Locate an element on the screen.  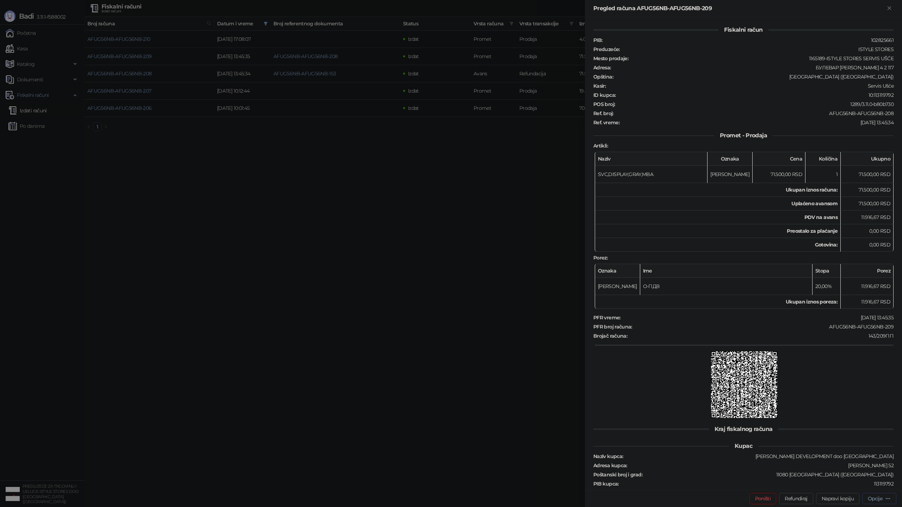
span: Fiskalni račun is located at coordinates (743, 30).